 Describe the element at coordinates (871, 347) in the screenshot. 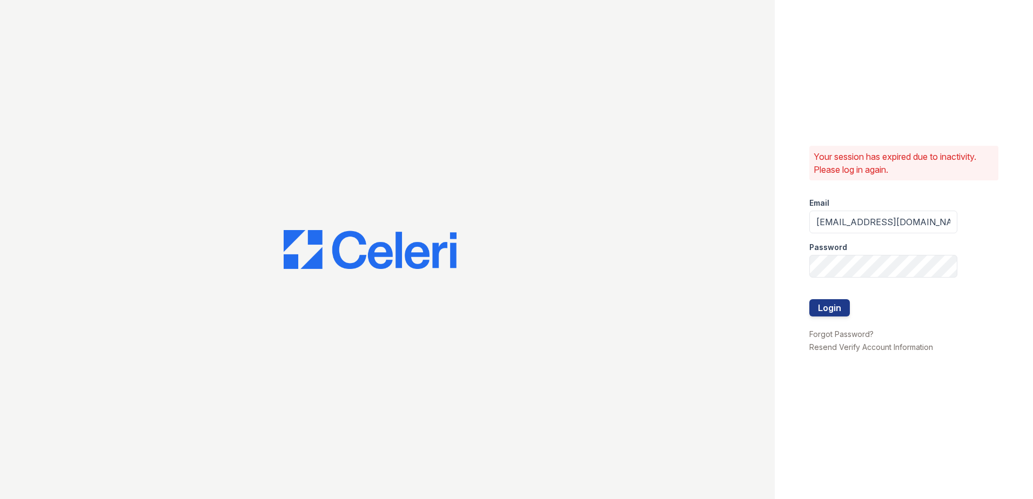

I see `a: Resend Verify Account Information` at that location.